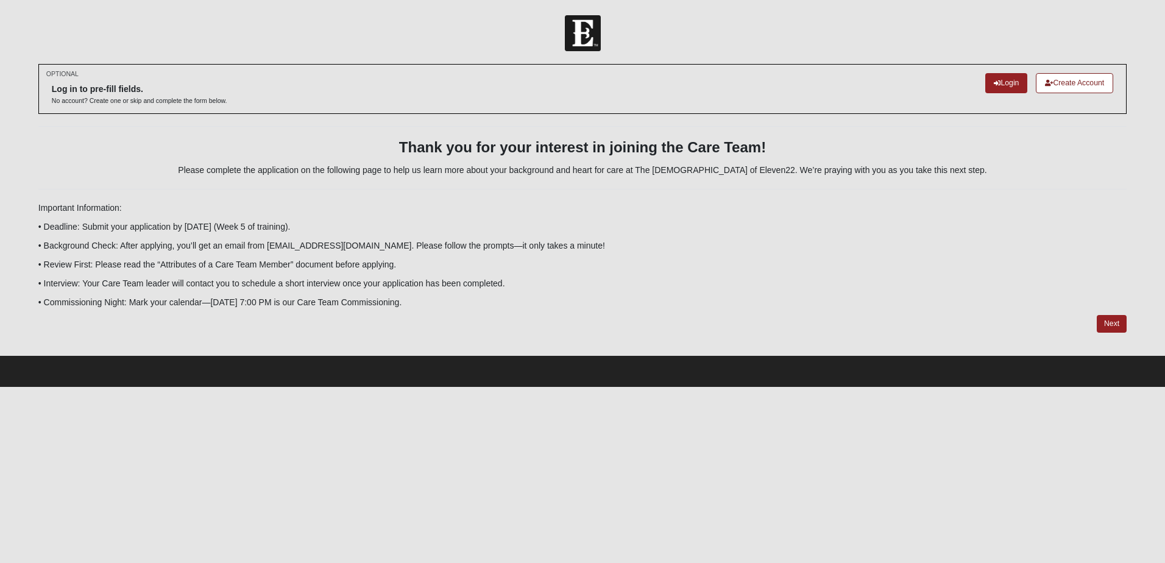 The height and width of the screenshot is (563, 1165). I want to click on a: Next, so click(1111, 323).